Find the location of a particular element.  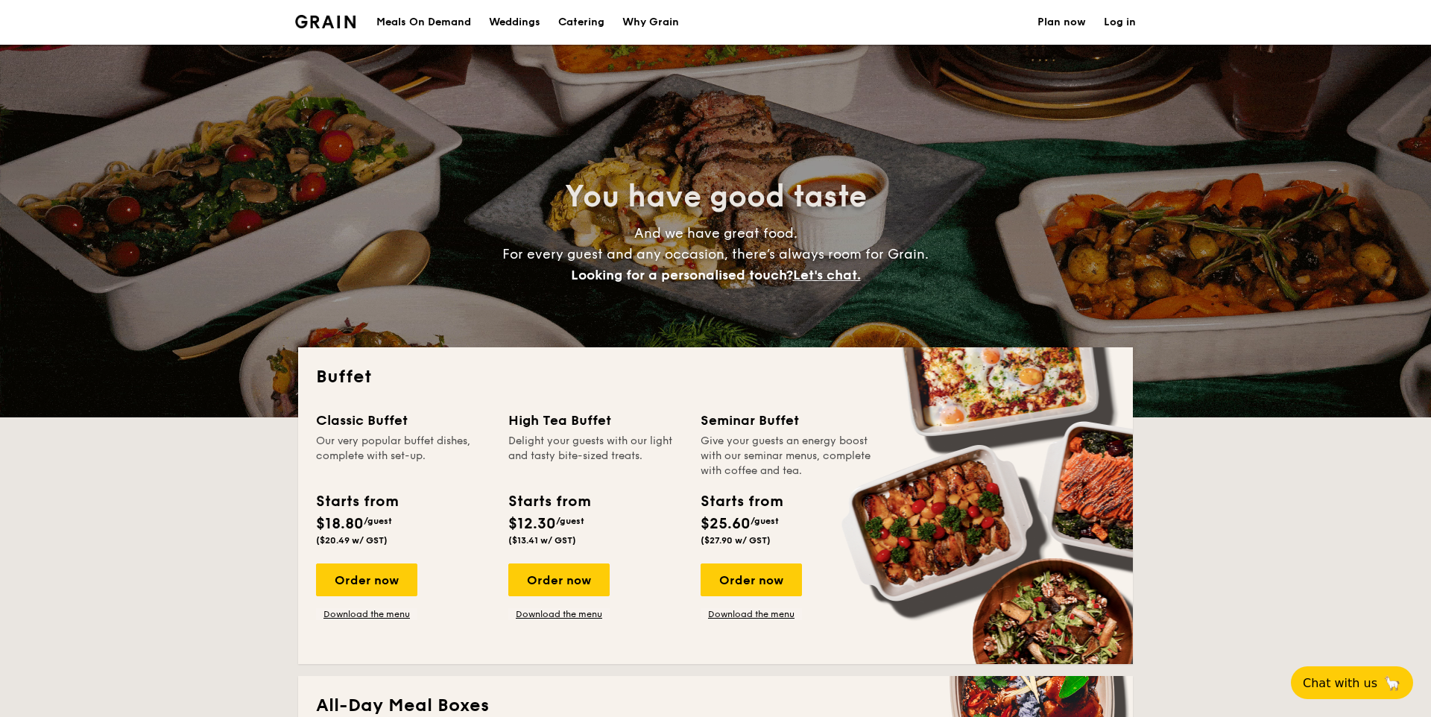

span: Looking for a personalised touch? is located at coordinates (682, 275).